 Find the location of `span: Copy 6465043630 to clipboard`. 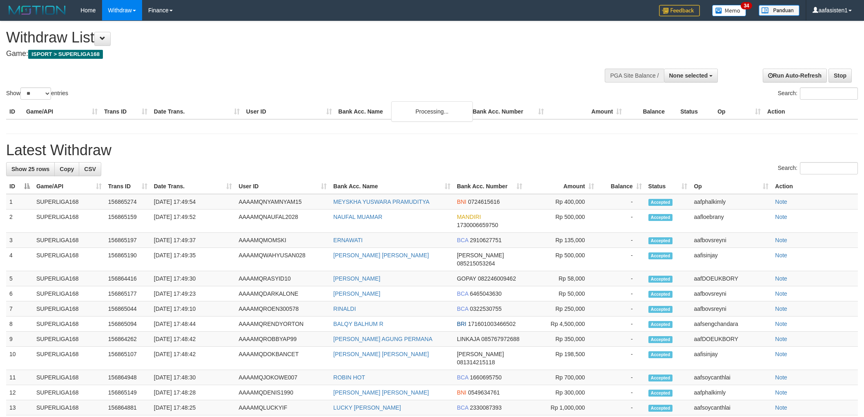

span: Copy 6465043630 to clipboard is located at coordinates (486, 294).